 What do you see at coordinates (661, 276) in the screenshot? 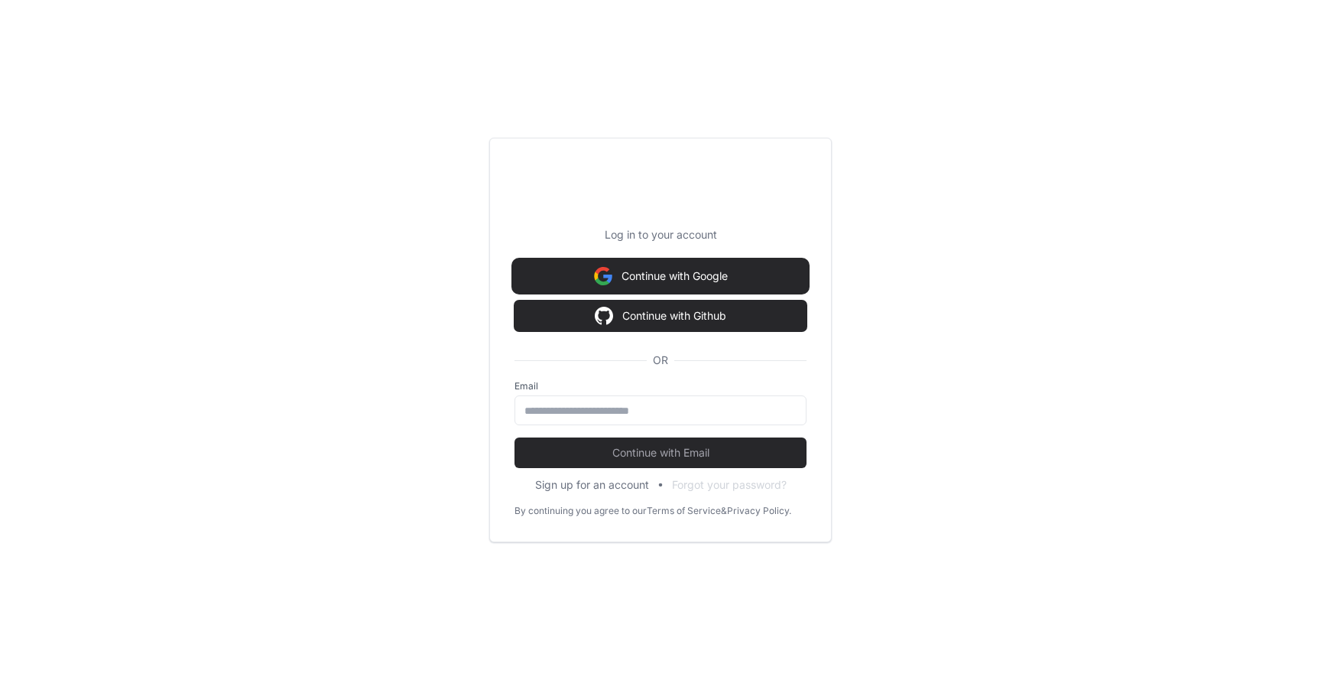
I see `button: Continue with Google` at bounding box center [661, 276].